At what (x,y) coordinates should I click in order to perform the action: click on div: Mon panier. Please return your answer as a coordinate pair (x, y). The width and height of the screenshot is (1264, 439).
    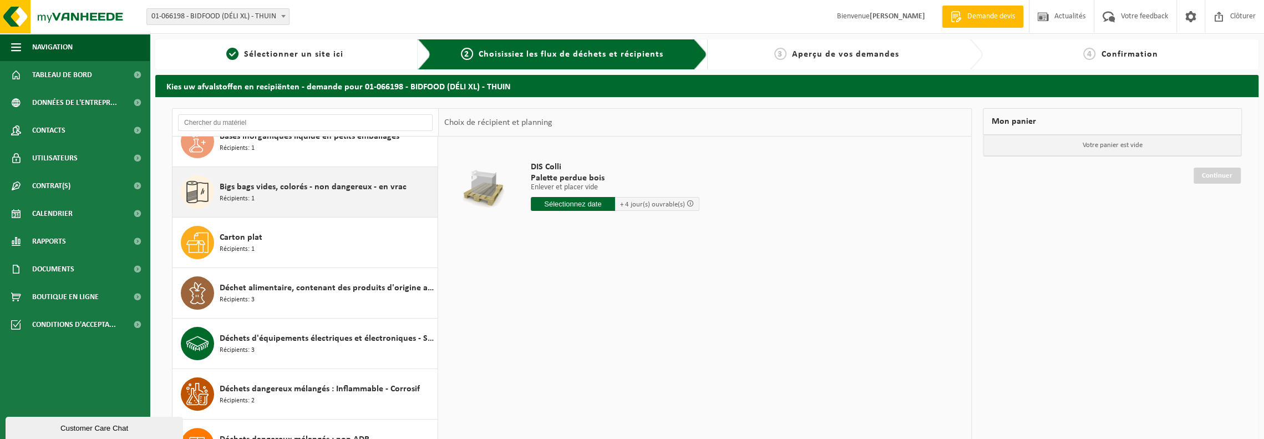
    Looking at the image, I should click on (1112, 121).